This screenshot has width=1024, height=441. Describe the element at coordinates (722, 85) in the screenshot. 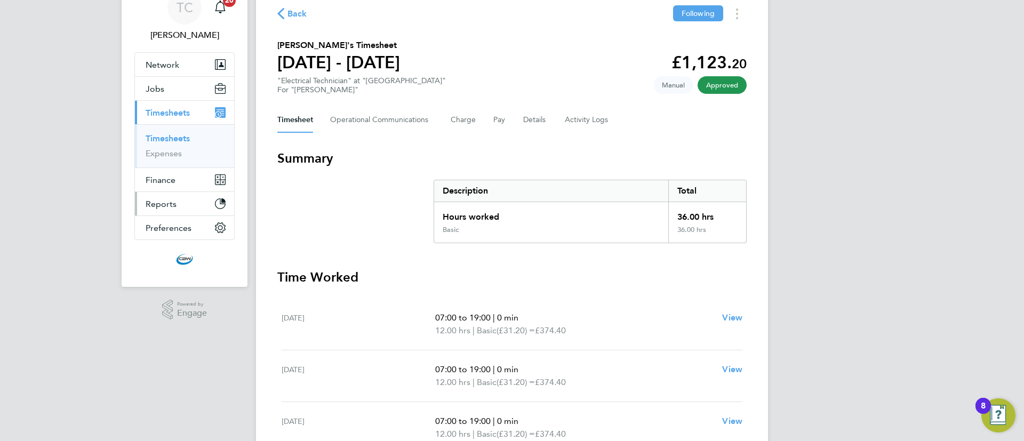

I see `span: This timesheet has been approved.` at that location.